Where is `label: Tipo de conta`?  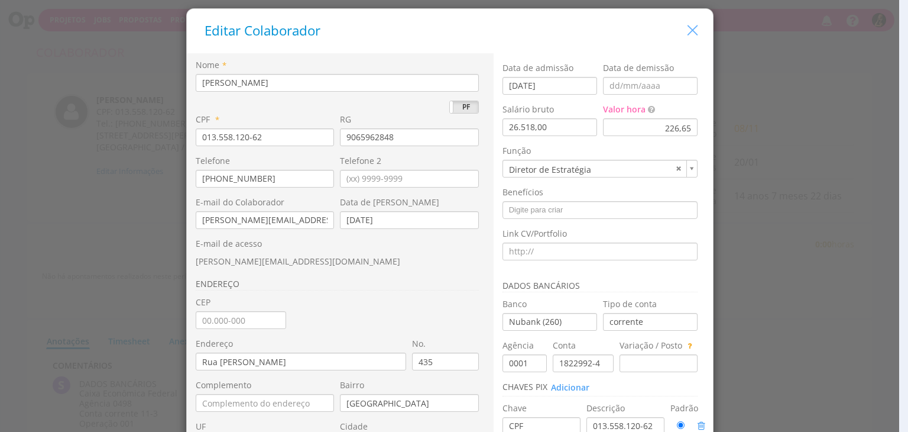
label: Tipo de conta is located at coordinates (630, 304).